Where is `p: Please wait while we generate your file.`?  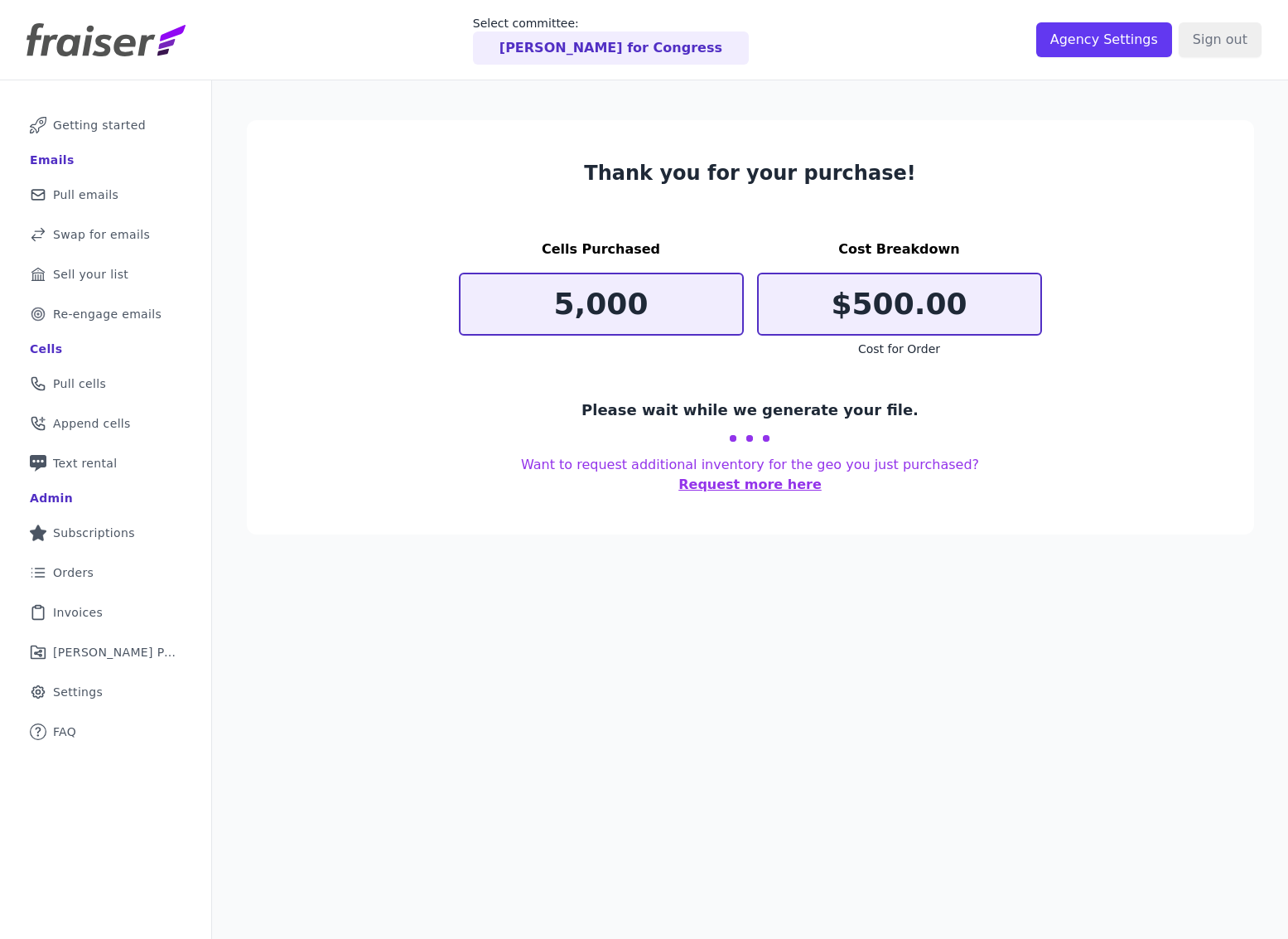 p: Please wait while we generate your file. is located at coordinates (749, 410).